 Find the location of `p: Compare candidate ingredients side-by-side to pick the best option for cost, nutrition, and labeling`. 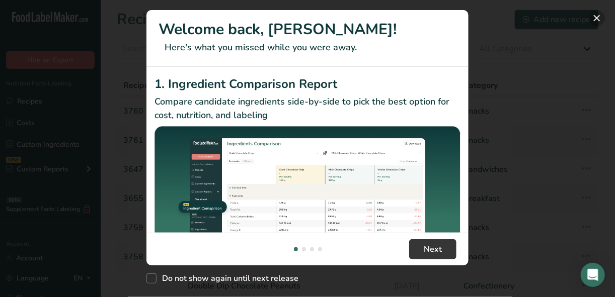

p: Compare candidate ingredients side-by-side to pick the best option for cost, nutrition, and labeling is located at coordinates (307, 109).